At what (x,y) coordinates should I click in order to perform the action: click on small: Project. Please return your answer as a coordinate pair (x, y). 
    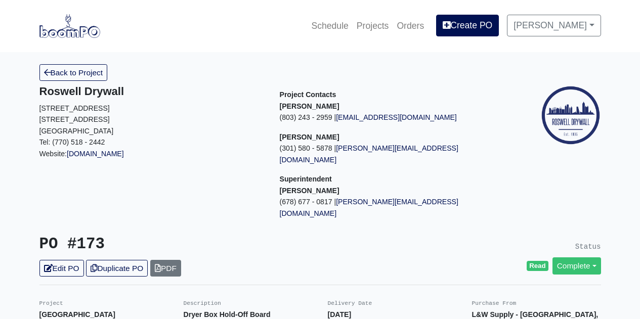
    Looking at the image, I should click on (51, 304).